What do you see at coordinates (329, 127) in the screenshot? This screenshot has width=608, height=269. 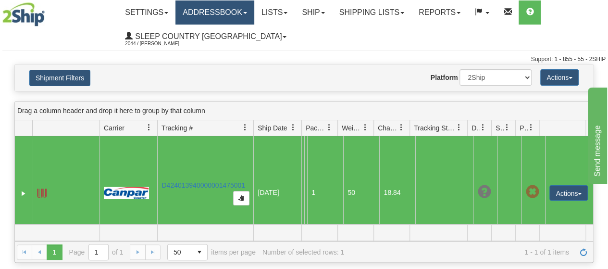 I see `a: Packages filter column settings` at bounding box center [329, 127].